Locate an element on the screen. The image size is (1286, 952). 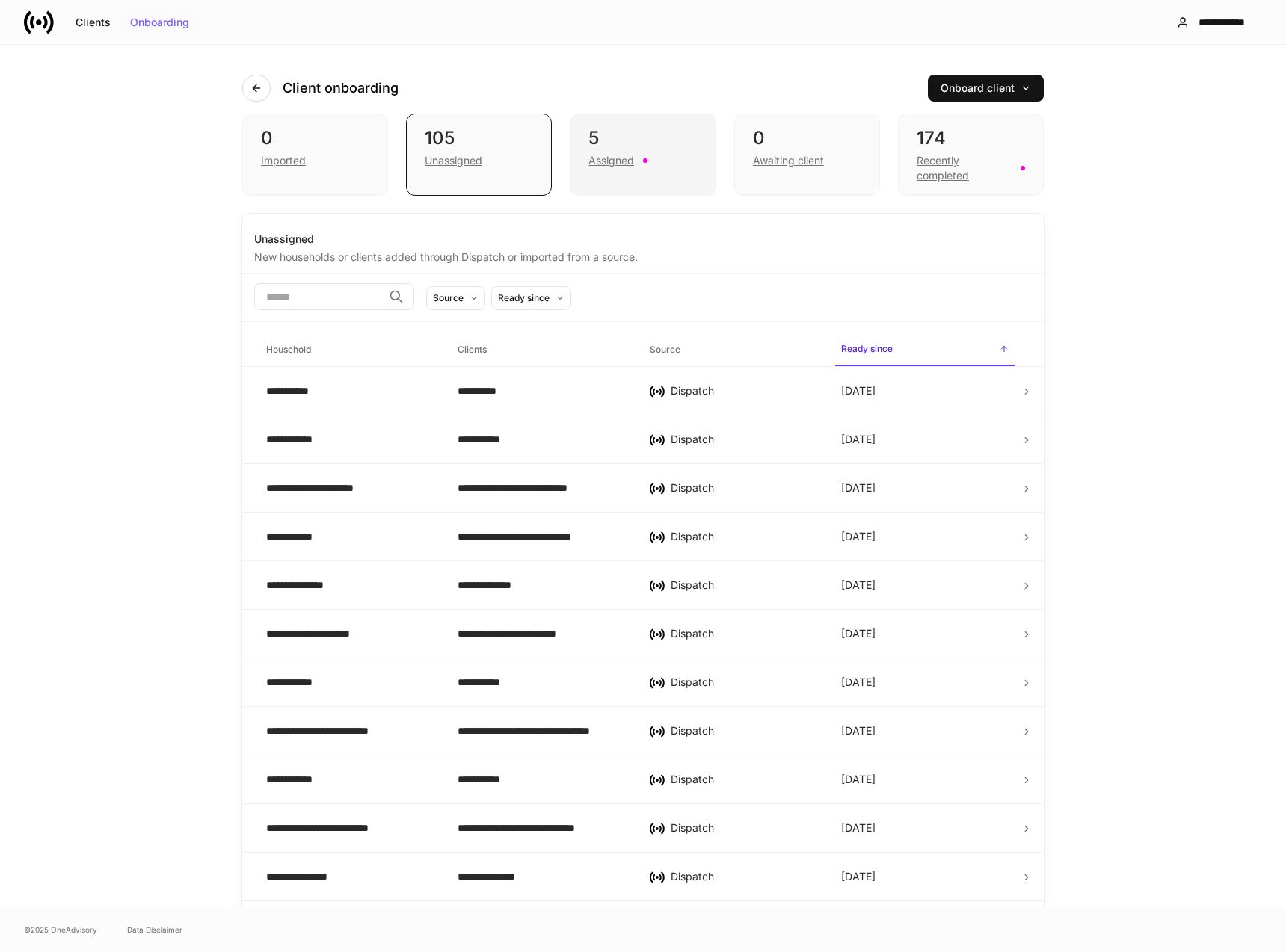
div: 5 is located at coordinates (642, 138).